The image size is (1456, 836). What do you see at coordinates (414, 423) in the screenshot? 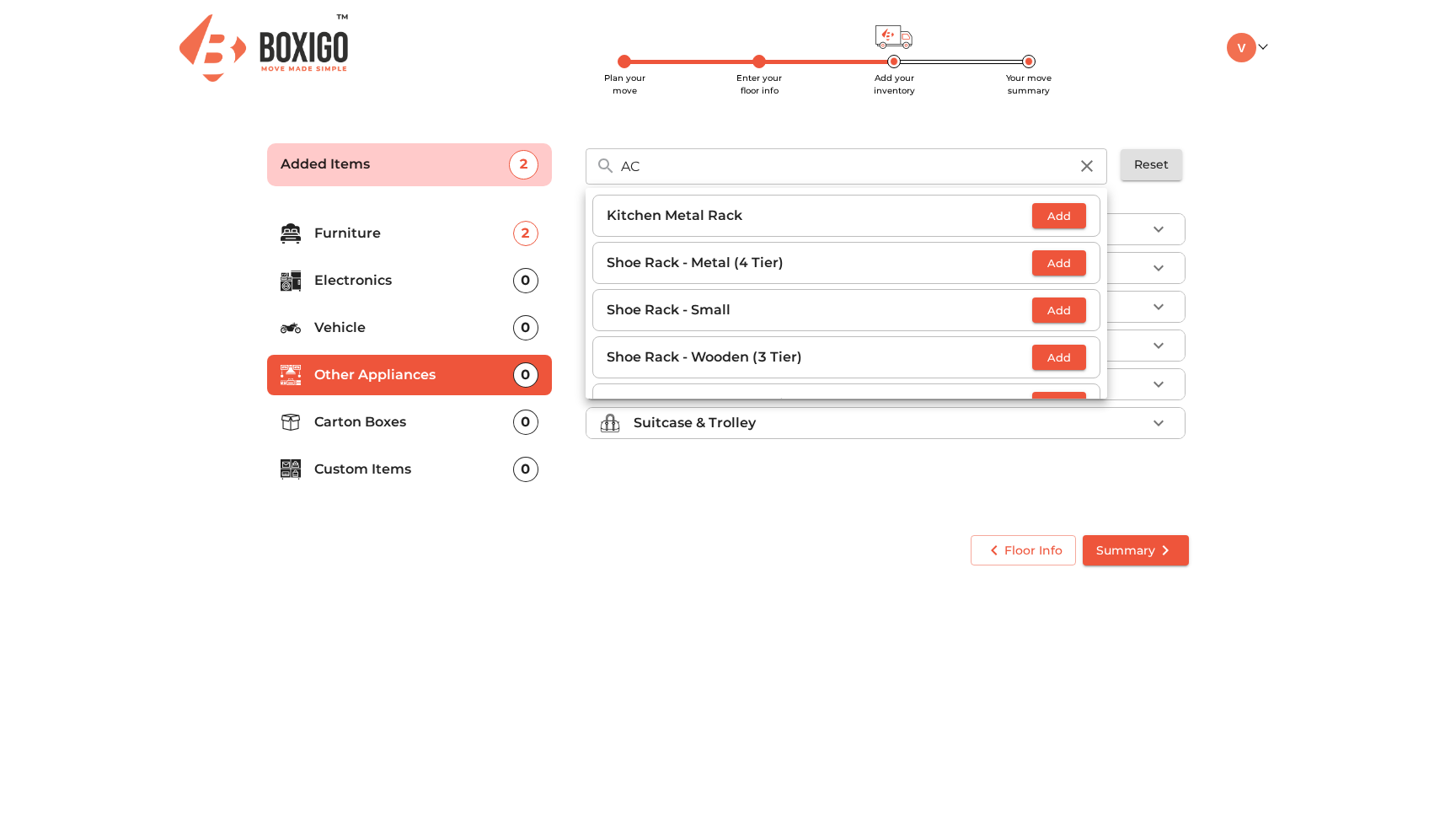
I see `p: Carton Boxes` at bounding box center [414, 423].